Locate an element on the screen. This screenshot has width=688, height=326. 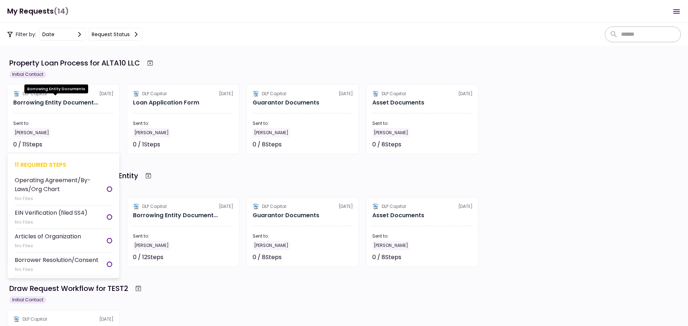
div: 0 / 11 Steps is located at coordinates (28, 145).